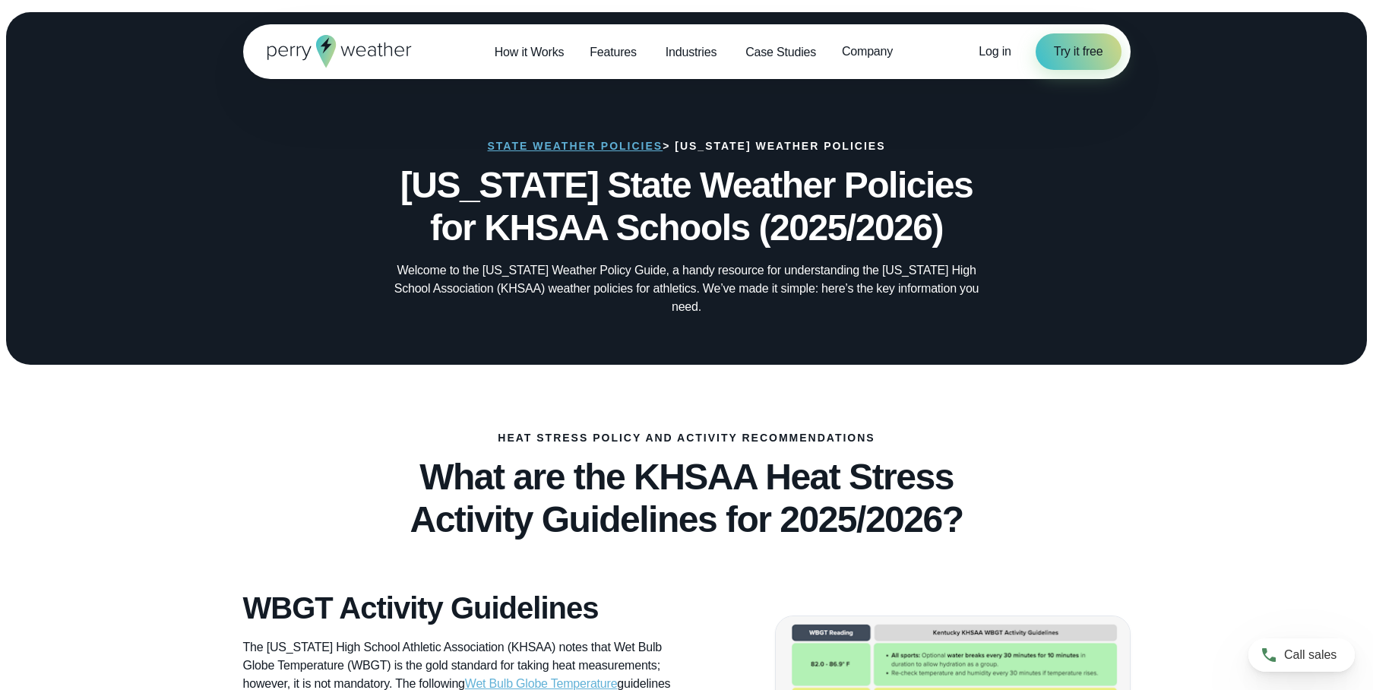  What do you see at coordinates (691, 52) in the screenshot?
I see `span: Industries` at bounding box center [691, 52].